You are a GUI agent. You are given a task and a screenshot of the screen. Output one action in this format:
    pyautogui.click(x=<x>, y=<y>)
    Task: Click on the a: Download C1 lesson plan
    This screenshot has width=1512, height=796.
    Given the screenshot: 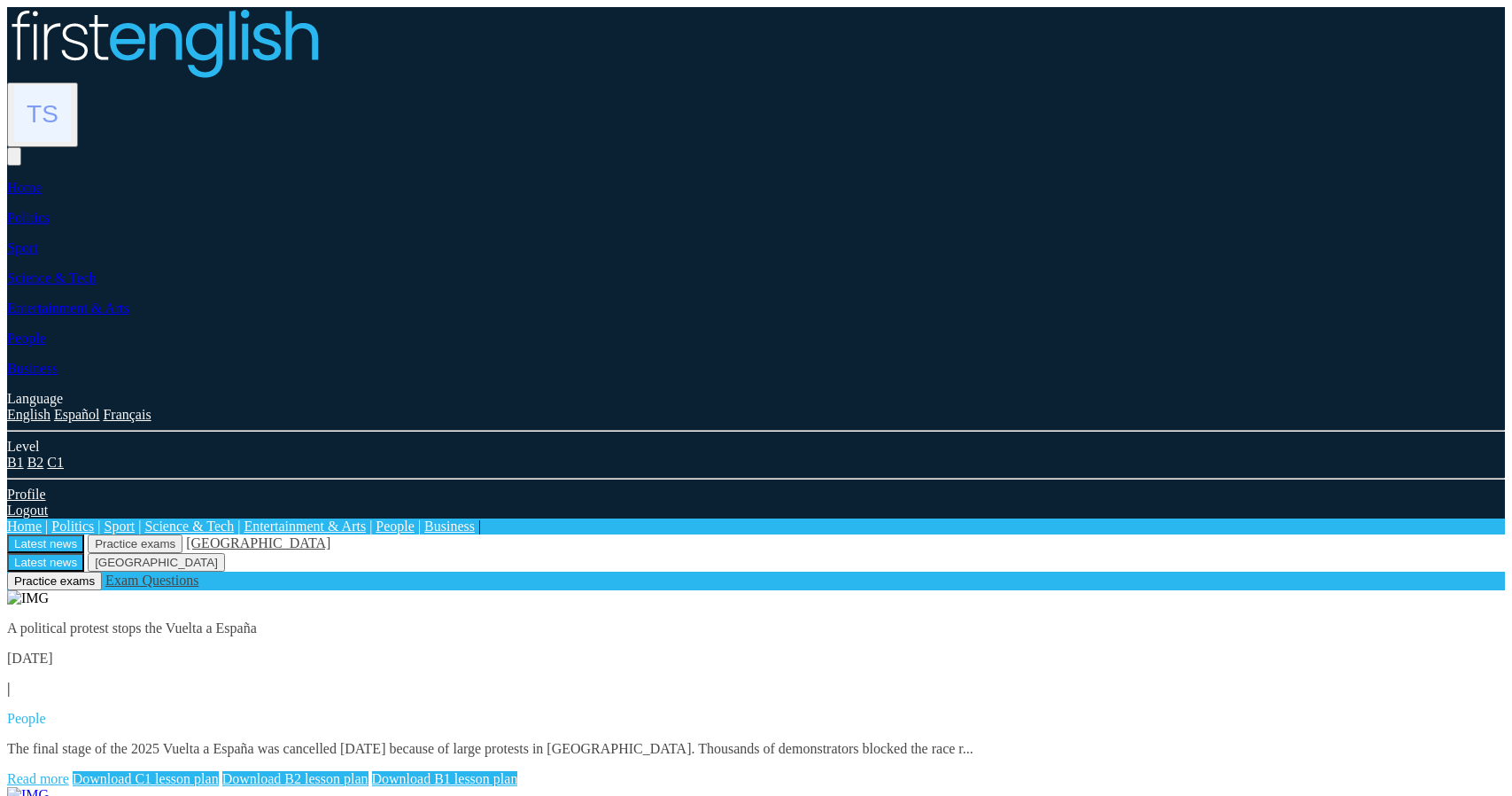 What is the action you would take?
    pyautogui.click(x=146, y=778)
    